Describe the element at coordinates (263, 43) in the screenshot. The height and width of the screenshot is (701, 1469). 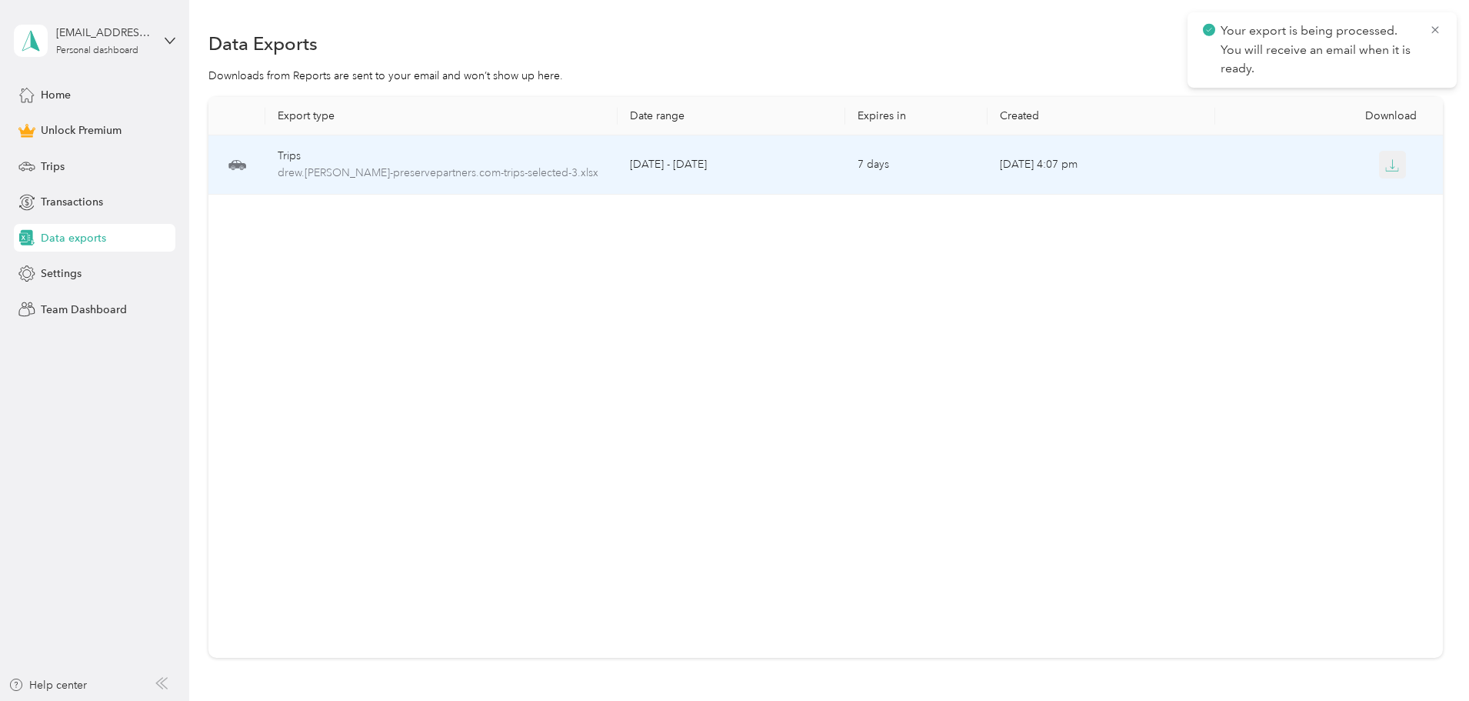
I see `h1: Data Exports` at that location.